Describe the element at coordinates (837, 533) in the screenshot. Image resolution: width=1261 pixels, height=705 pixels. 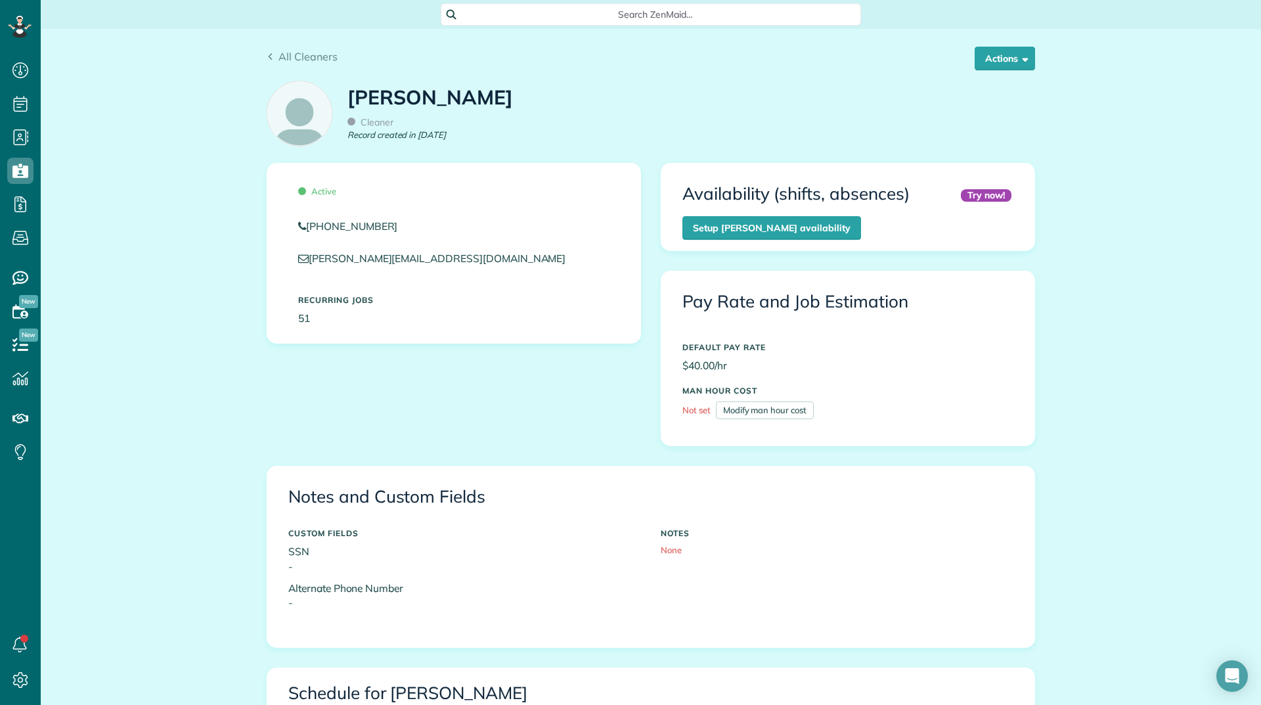
I see `h5: NOTES` at that location.